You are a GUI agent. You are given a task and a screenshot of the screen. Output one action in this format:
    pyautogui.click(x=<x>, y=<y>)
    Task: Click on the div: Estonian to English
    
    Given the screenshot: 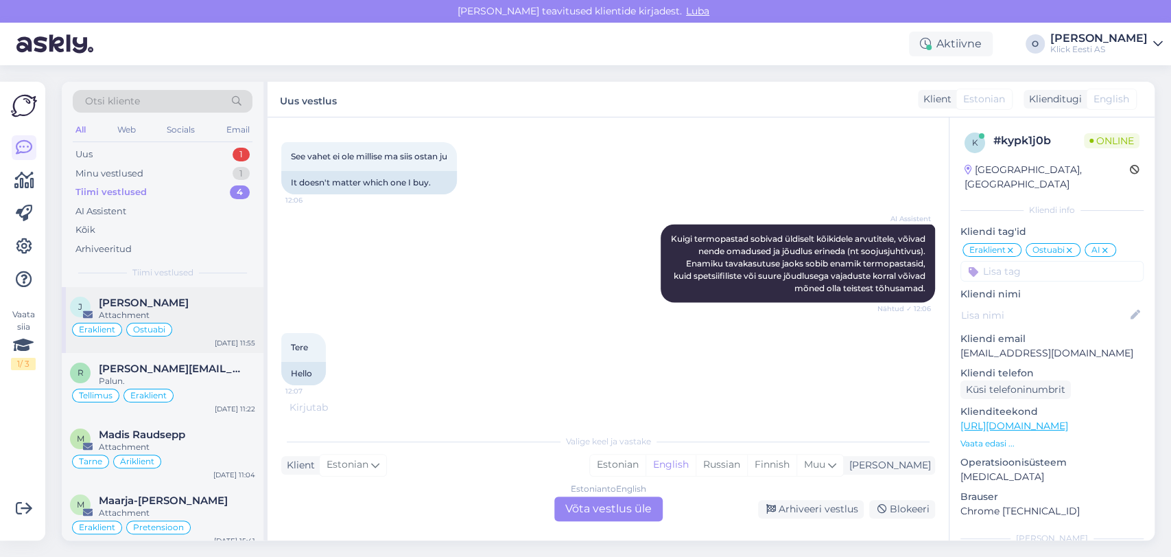 What is the action you would take?
    pyautogui.click(x=609, y=489)
    